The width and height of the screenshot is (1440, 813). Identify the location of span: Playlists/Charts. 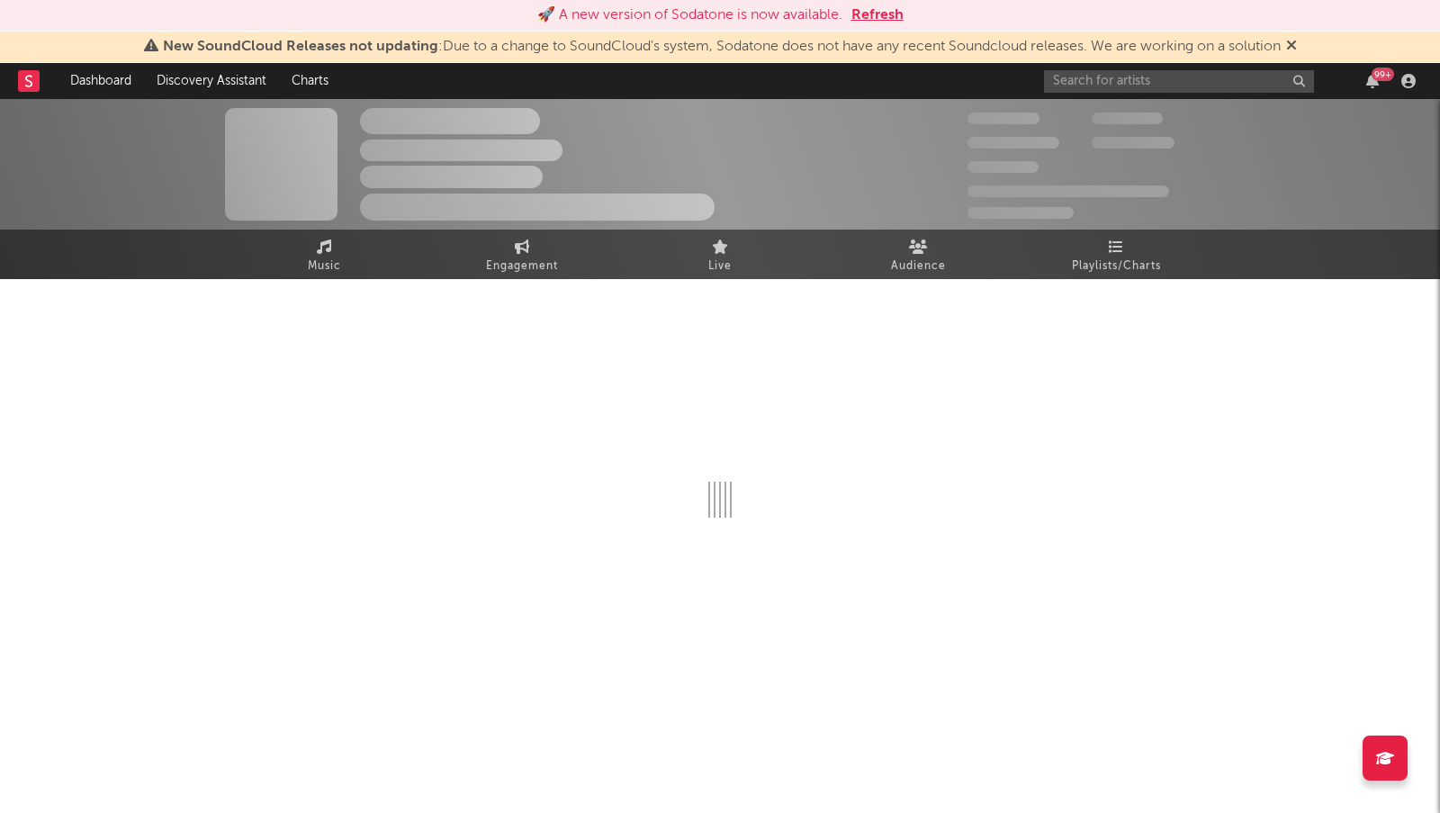
(1116, 266).